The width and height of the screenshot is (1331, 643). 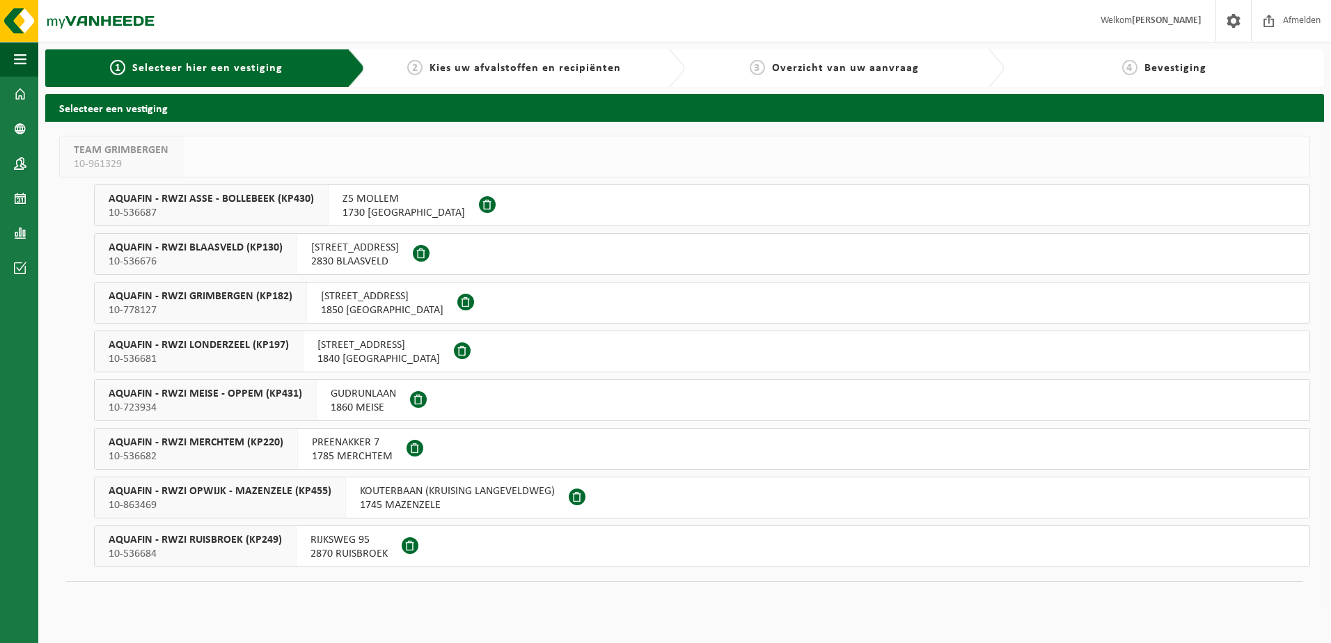 What do you see at coordinates (702, 400) in the screenshot?
I see `button: AQUAFIN - RWZI MEISE - OPPEM (KP431) 10-723934 GUDRUNLAAN1860 MEISE` at bounding box center [702, 400].